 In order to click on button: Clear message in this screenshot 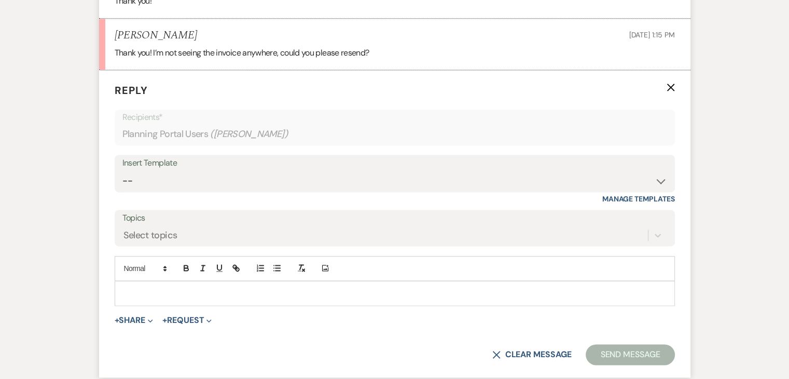, I will do `click(532, 354)`.